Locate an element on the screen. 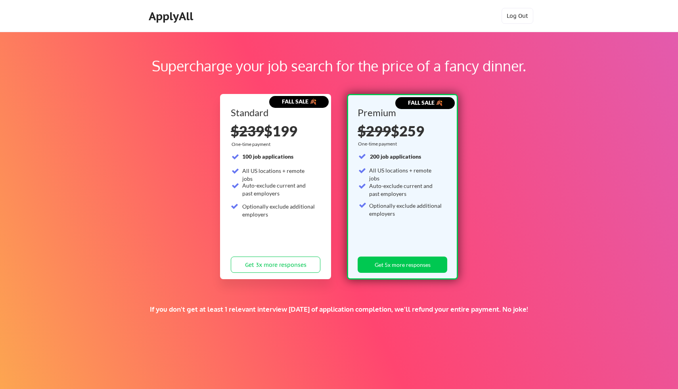 The image size is (678, 389). button: Get 5x more responses is located at coordinates (402, 264).